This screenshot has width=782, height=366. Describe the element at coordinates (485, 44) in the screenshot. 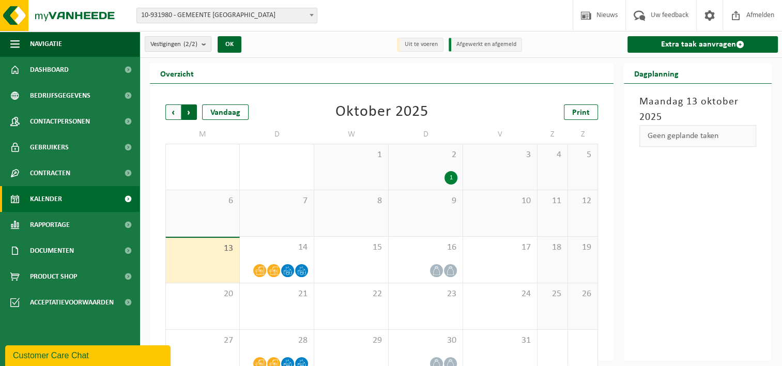

I see `li: Afgewerkt en afgemeld` at that location.